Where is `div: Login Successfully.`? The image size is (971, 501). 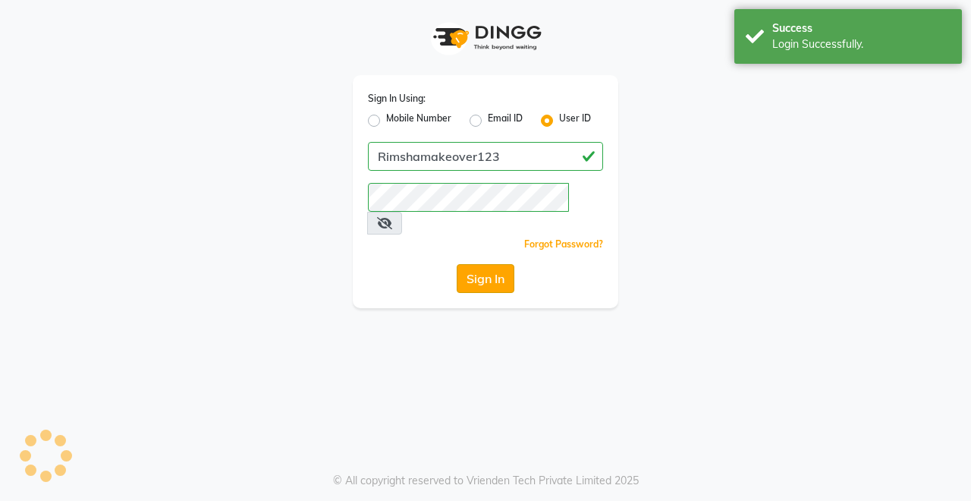
div: Login Successfully. is located at coordinates (861, 44).